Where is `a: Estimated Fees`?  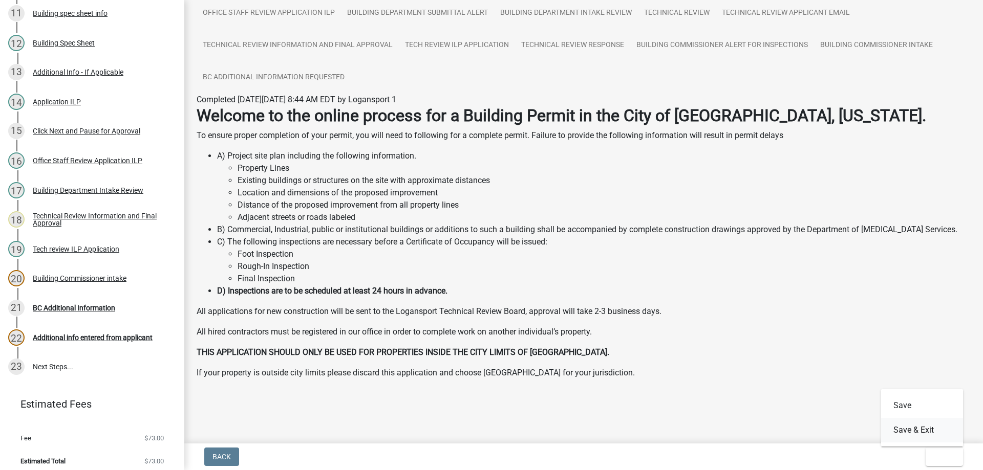 a: Estimated Fees is located at coordinates (88, 404).